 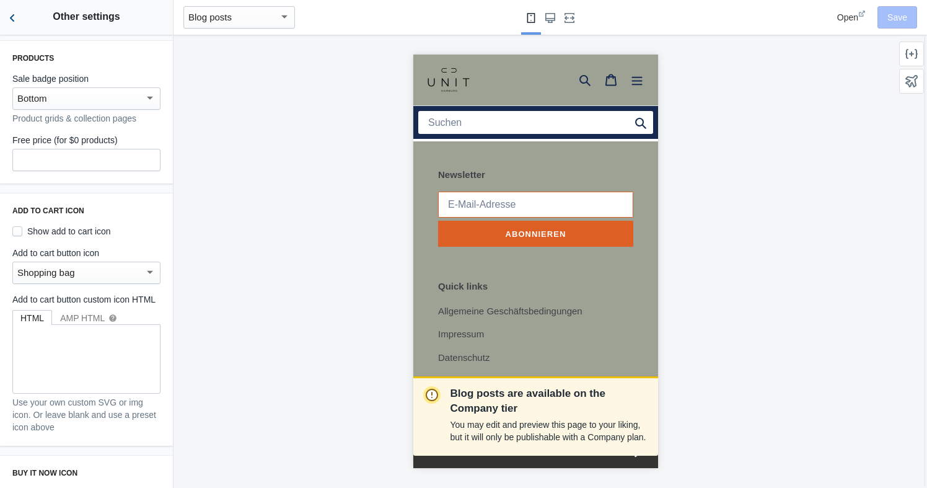 I want to click on div: AMP HTML, so click(x=89, y=318).